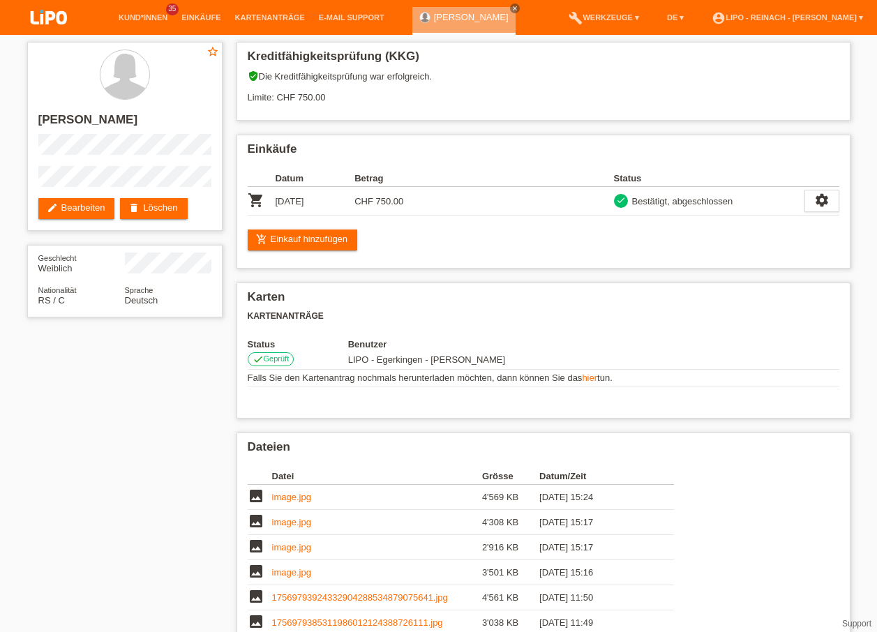 This screenshot has width=877, height=632. Describe the element at coordinates (511, 523) in the screenshot. I see `td: 4'308 KB` at that location.